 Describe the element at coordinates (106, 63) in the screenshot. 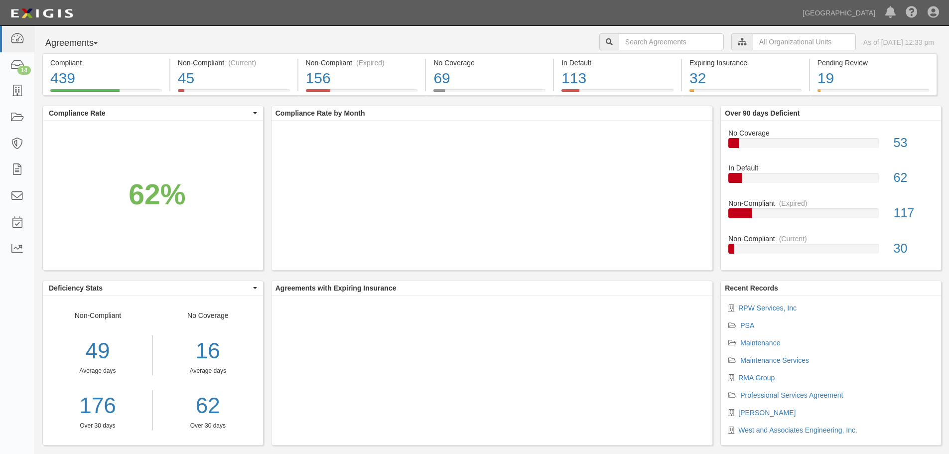

I see `div: Compliant` at that location.